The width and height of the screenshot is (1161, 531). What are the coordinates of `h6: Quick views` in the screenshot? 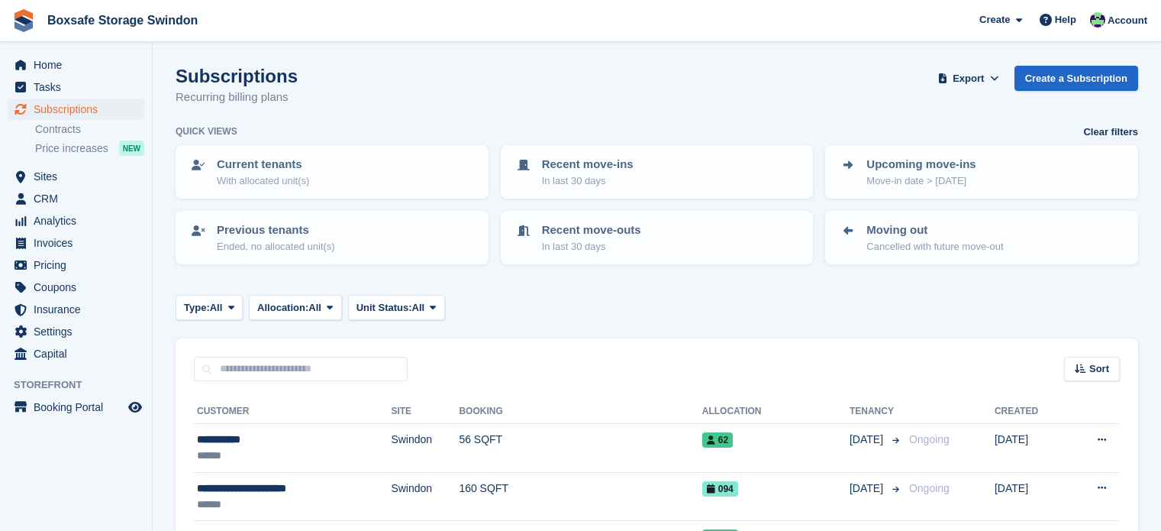 It's located at (206, 131).